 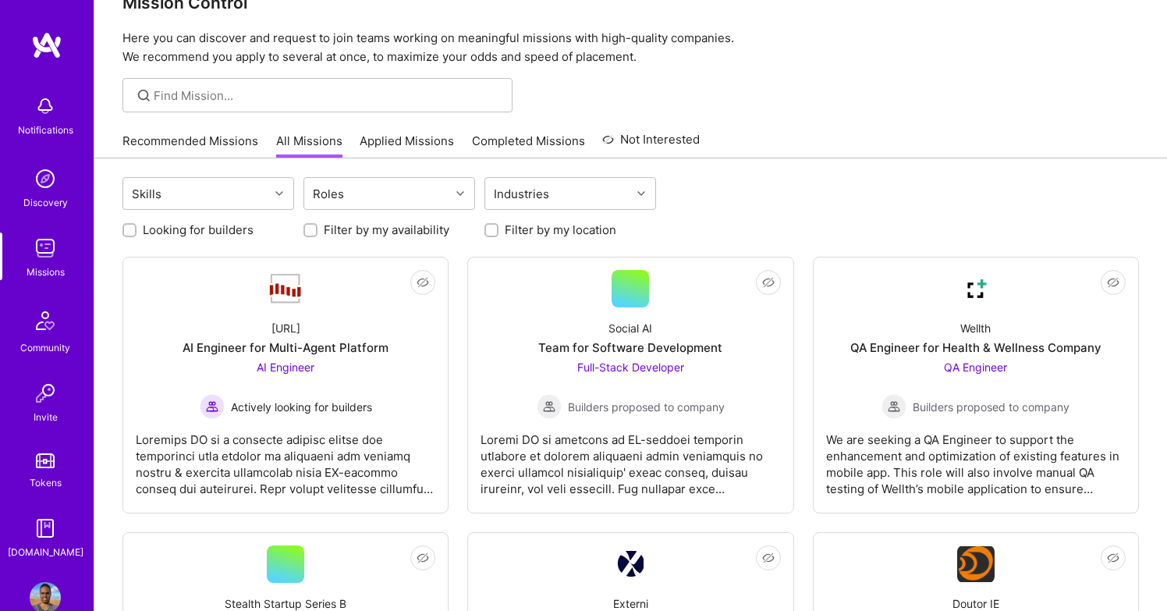 What do you see at coordinates (630, 458) in the screenshot?
I see `div: Loremi DO si ametcons ad EL-seddoei temporin utlabore et dolorem aliquaeni admin veniamquis no ex...` at bounding box center [630, 458].